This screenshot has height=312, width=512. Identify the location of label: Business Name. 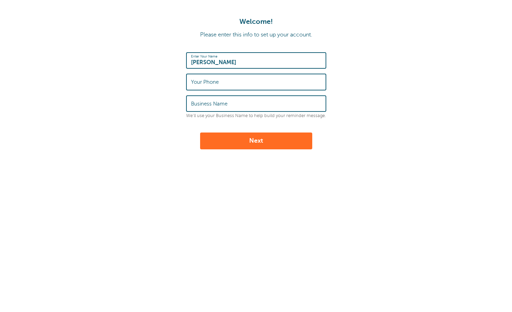
(209, 104).